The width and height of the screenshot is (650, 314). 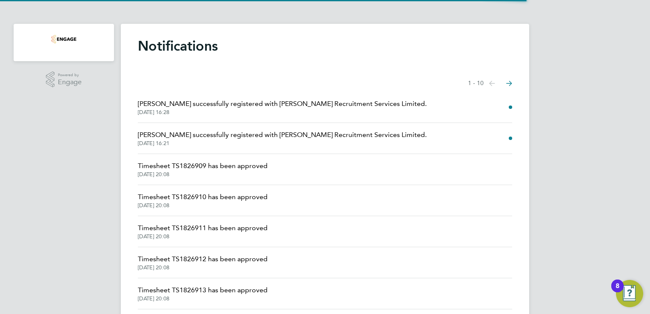 What do you see at coordinates (64, 39) in the screenshot?
I see `img: acceptrec-logo-retina.png` at bounding box center [64, 39].